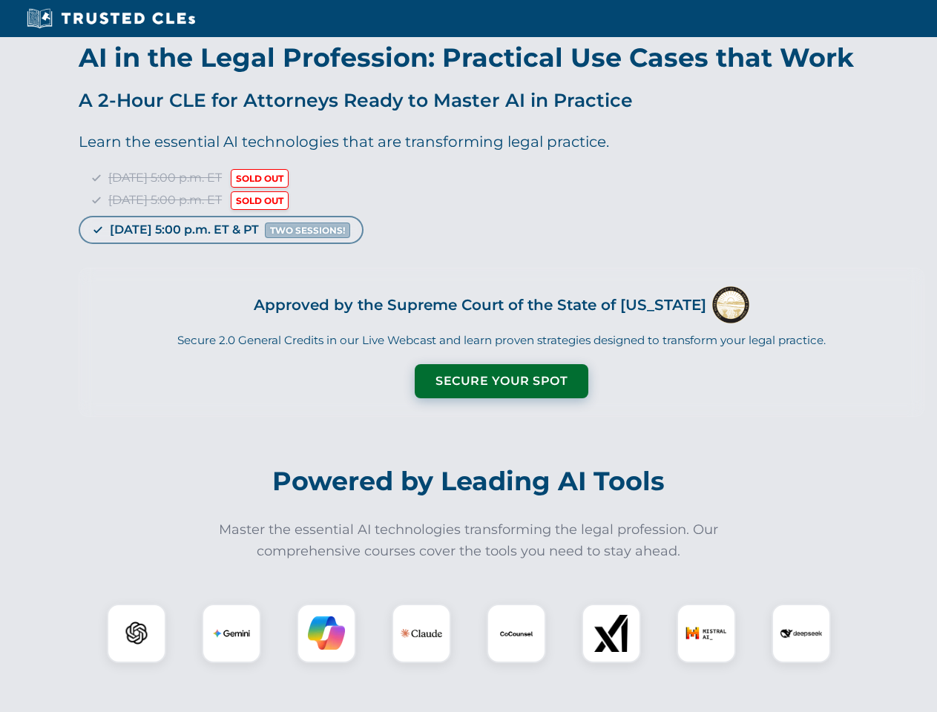 This screenshot has width=937, height=712. I want to click on img: xAI Logo, so click(611, 633).